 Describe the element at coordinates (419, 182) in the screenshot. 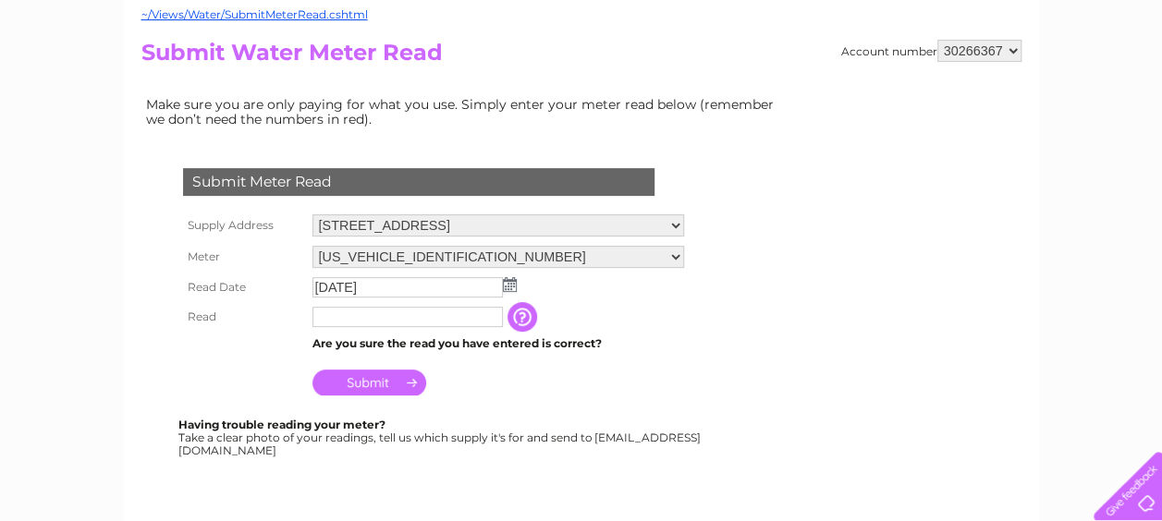

I see `div: Submit Meter Read` at that location.